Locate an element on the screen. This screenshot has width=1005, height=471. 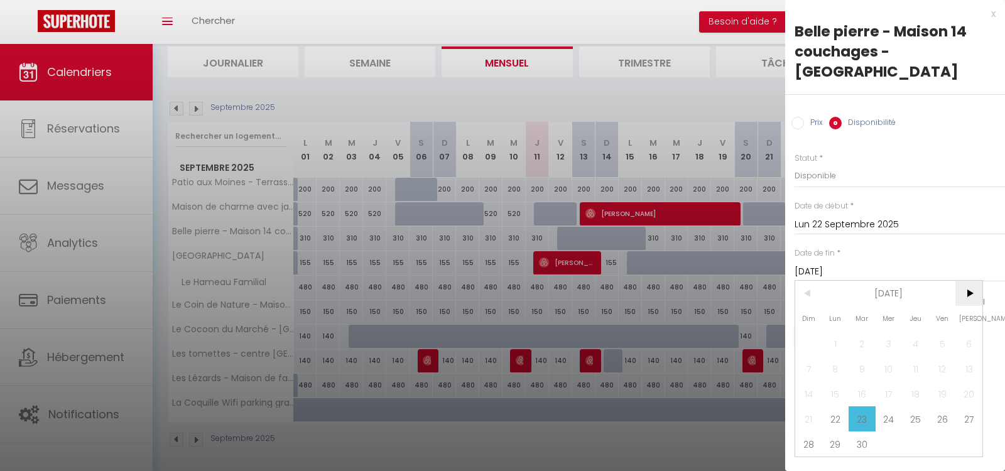
span: Jeu is located at coordinates (916, 319).